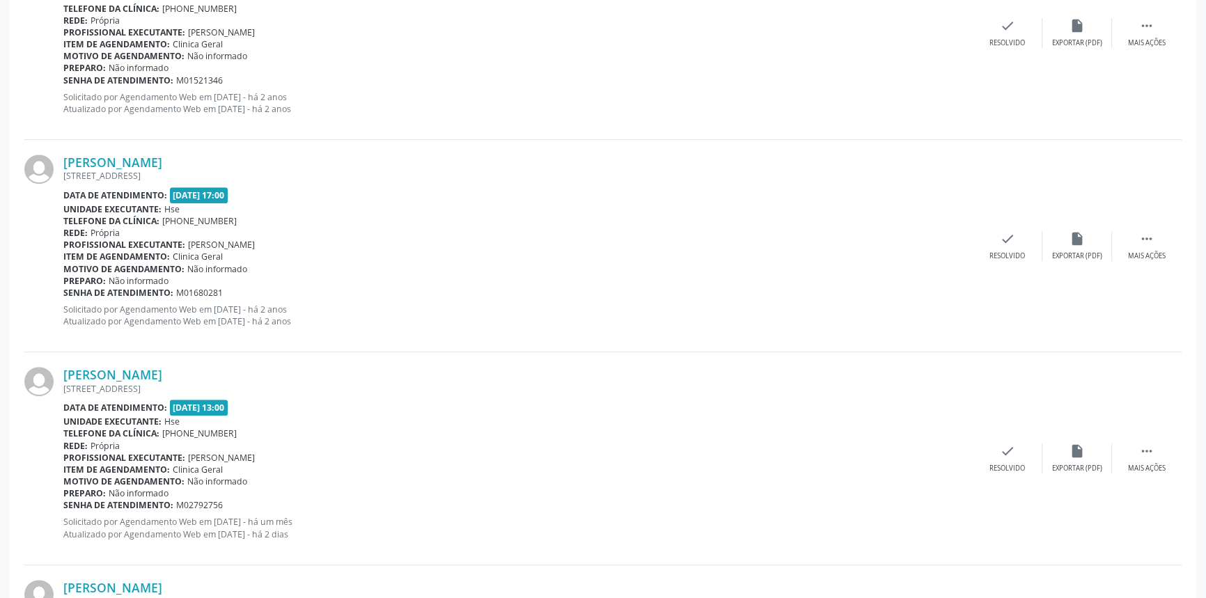 This screenshot has height=598, width=1206. Describe the element at coordinates (199, 80) in the screenshot. I see `span: M01521346` at that location.